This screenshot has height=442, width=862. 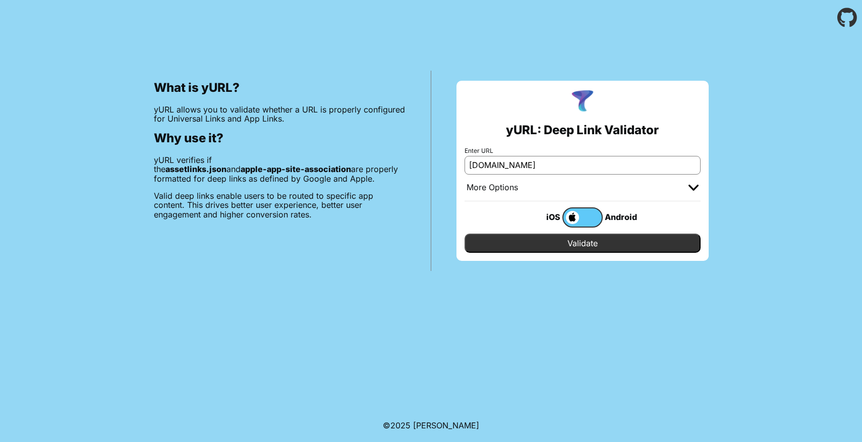 What do you see at coordinates (279, 114) in the screenshot?
I see `p: yURL allows you to validate whether a URL is properly configured for Universal Links and App Links.` at bounding box center [279, 114].